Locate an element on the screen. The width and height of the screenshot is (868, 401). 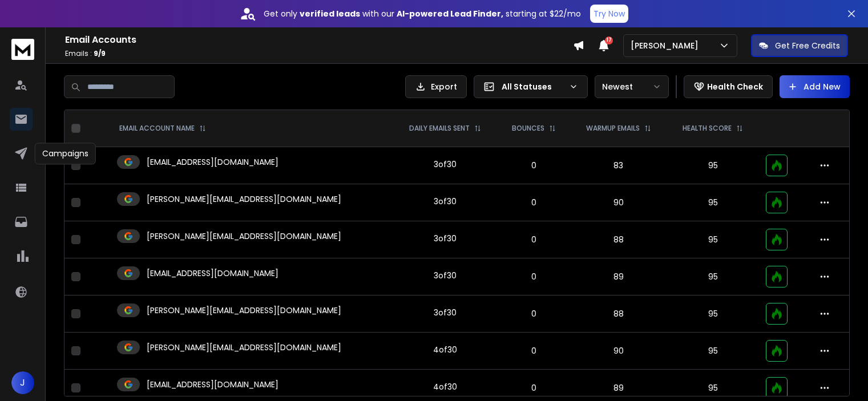
td: 89 is located at coordinates (619, 277).